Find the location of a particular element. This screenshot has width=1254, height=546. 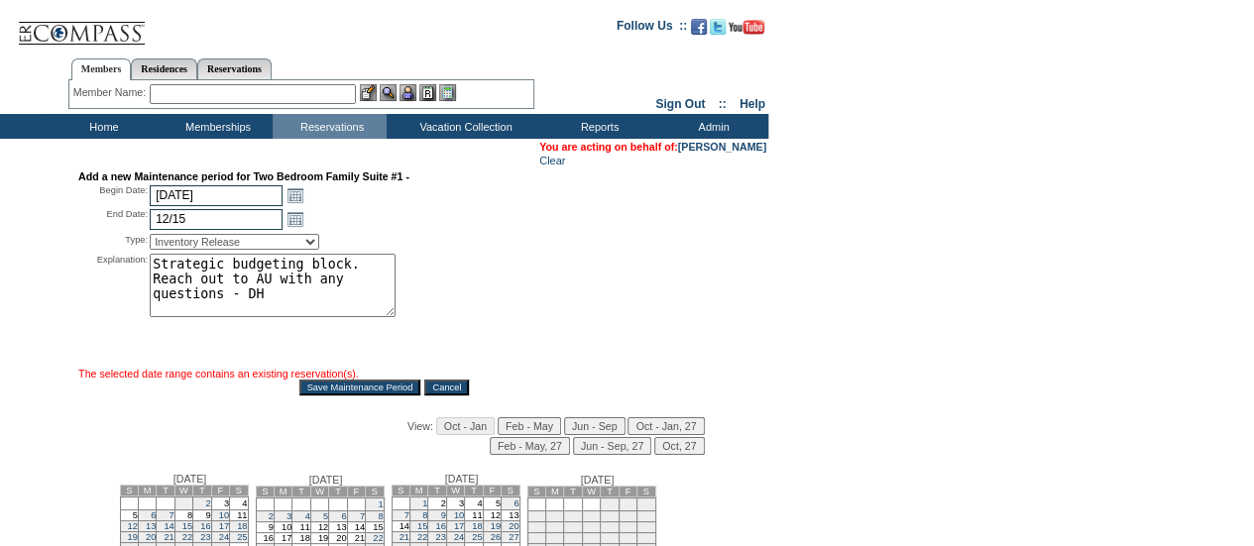

a: 4 is located at coordinates (307, 517).